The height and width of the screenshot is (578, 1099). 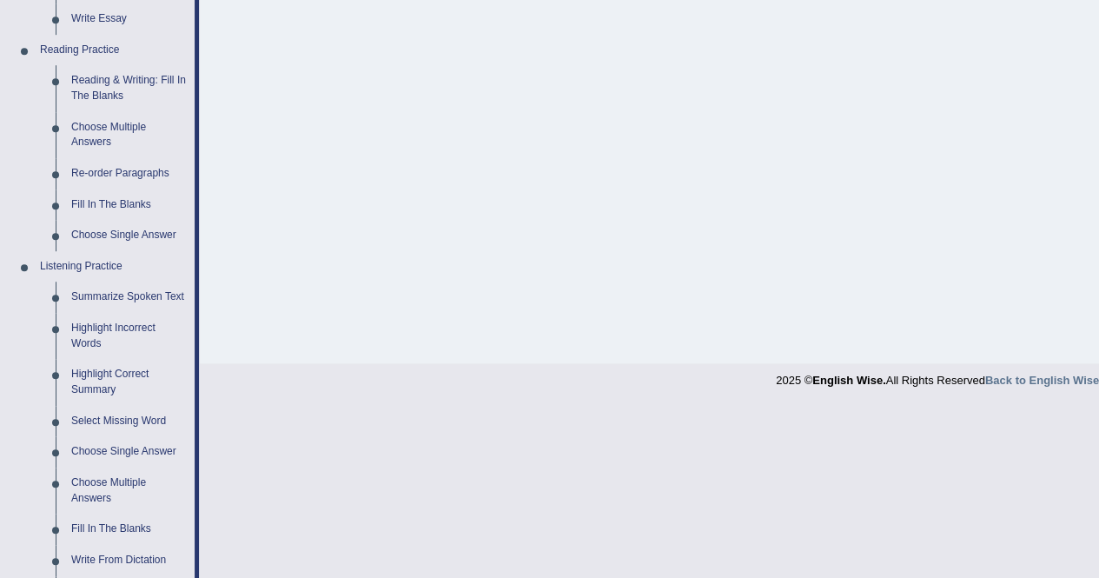 I want to click on a: Write From Dictation, so click(x=129, y=560).